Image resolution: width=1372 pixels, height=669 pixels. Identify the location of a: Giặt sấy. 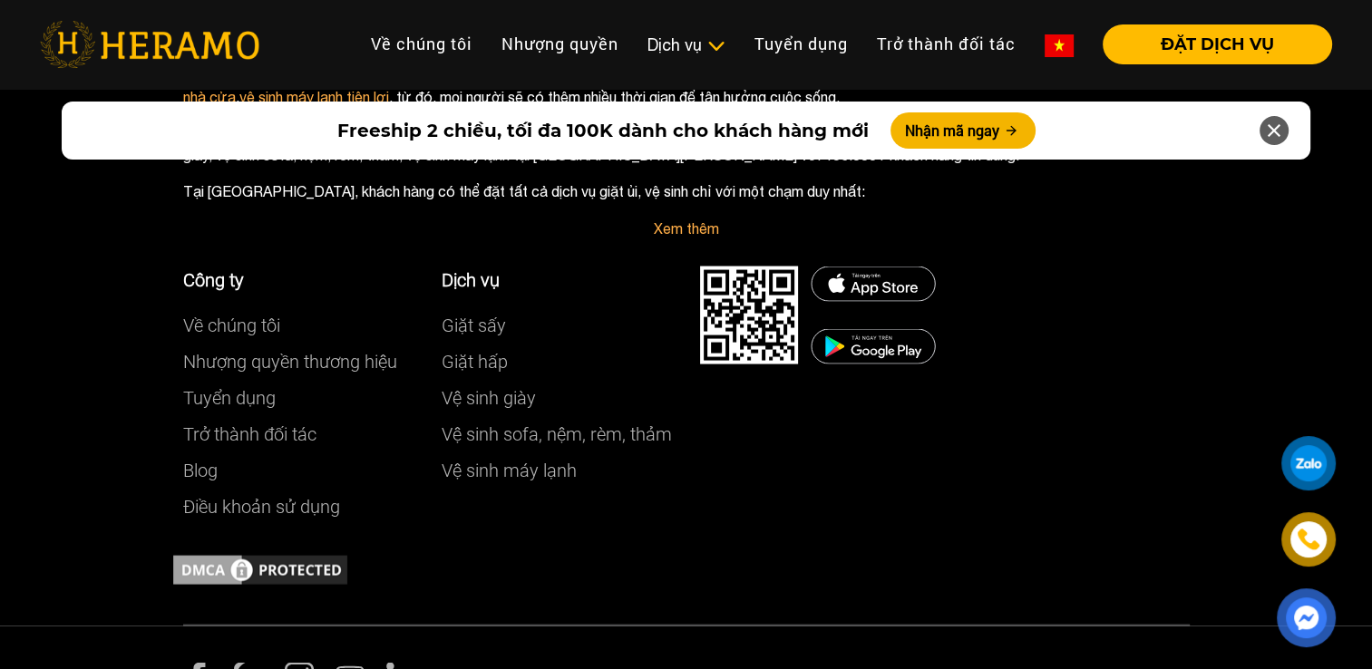
(473, 325).